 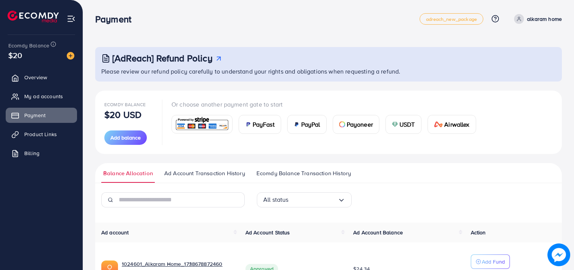 I want to click on a: cardAirwallex, so click(x=452, y=124).